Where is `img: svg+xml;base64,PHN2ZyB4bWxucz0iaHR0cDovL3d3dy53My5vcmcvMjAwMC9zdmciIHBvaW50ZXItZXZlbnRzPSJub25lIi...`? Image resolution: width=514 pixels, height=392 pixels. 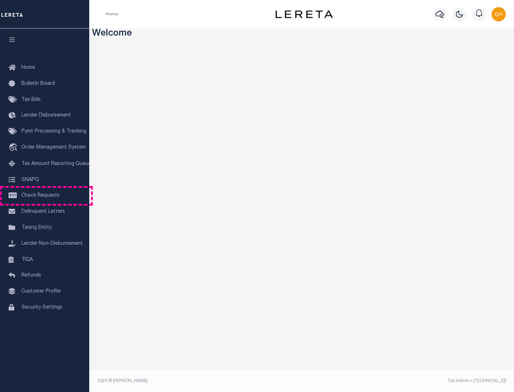 img: svg+xml;base64,PHN2ZyB4bWxucz0iaHR0cDovL3d3dy53My5vcmcvMjAwMC9zdmciIHBvaW50ZXItZXZlbnRzPSJub25lIi... is located at coordinates (498, 14).